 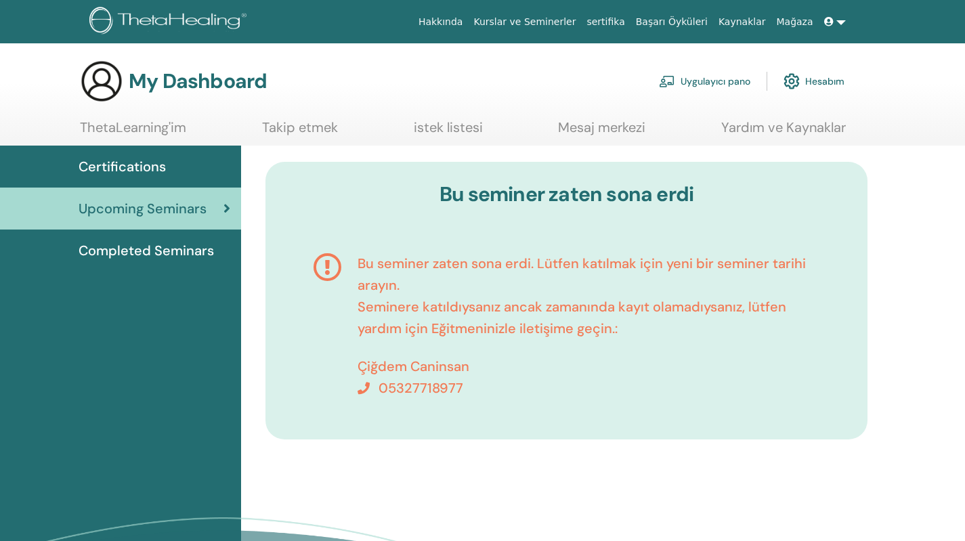 I want to click on span: Completed Seminars, so click(x=146, y=251).